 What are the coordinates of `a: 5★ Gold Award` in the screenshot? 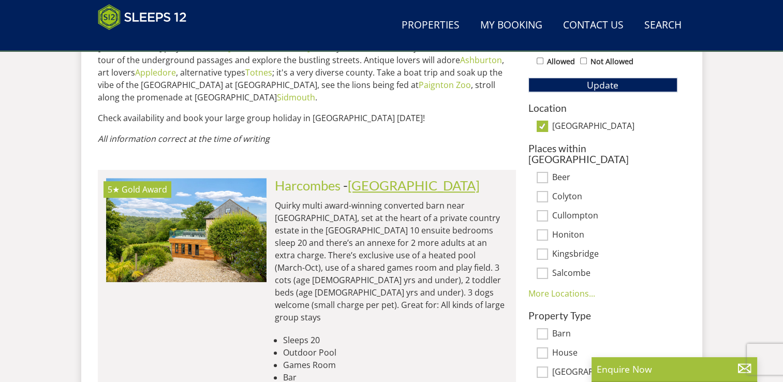 It's located at (186, 230).